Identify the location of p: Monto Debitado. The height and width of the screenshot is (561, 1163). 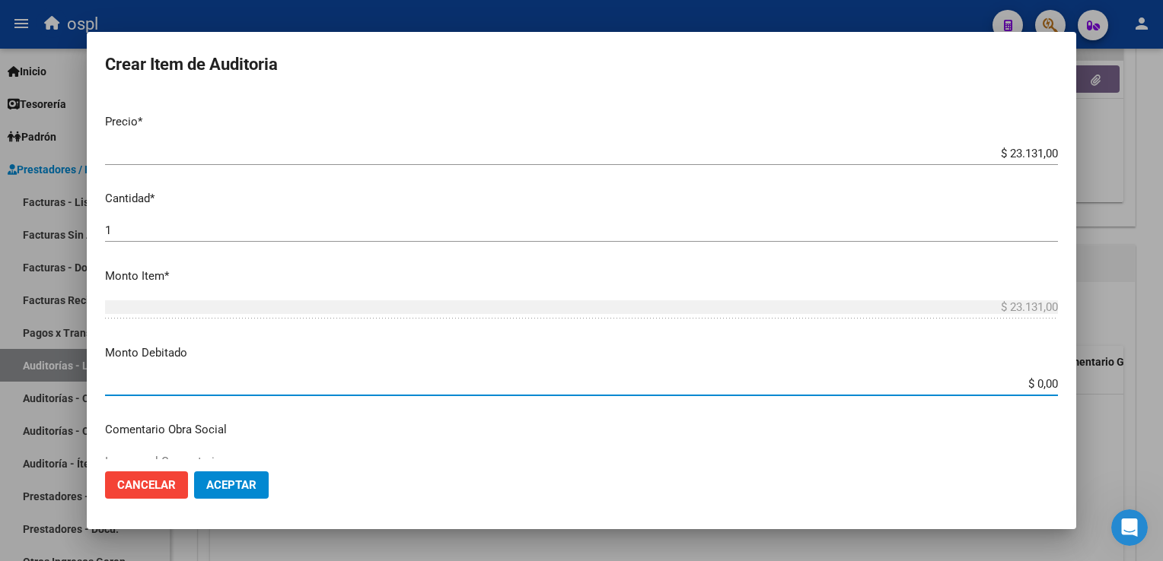
(581, 353).